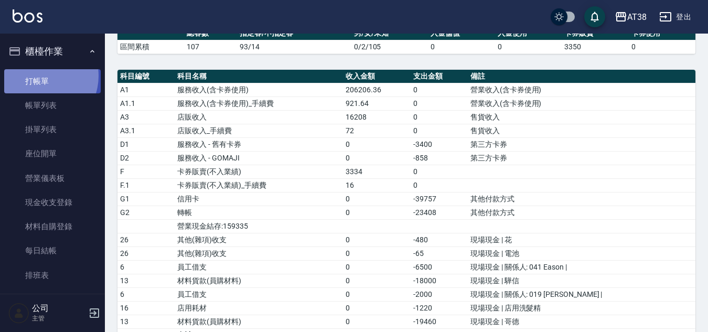 The width and height of the screenshot is (708, 332). What do you see at coordinates (146, 158) in the screenshot?
I see `td: D2` at bounding box center [146, 158].